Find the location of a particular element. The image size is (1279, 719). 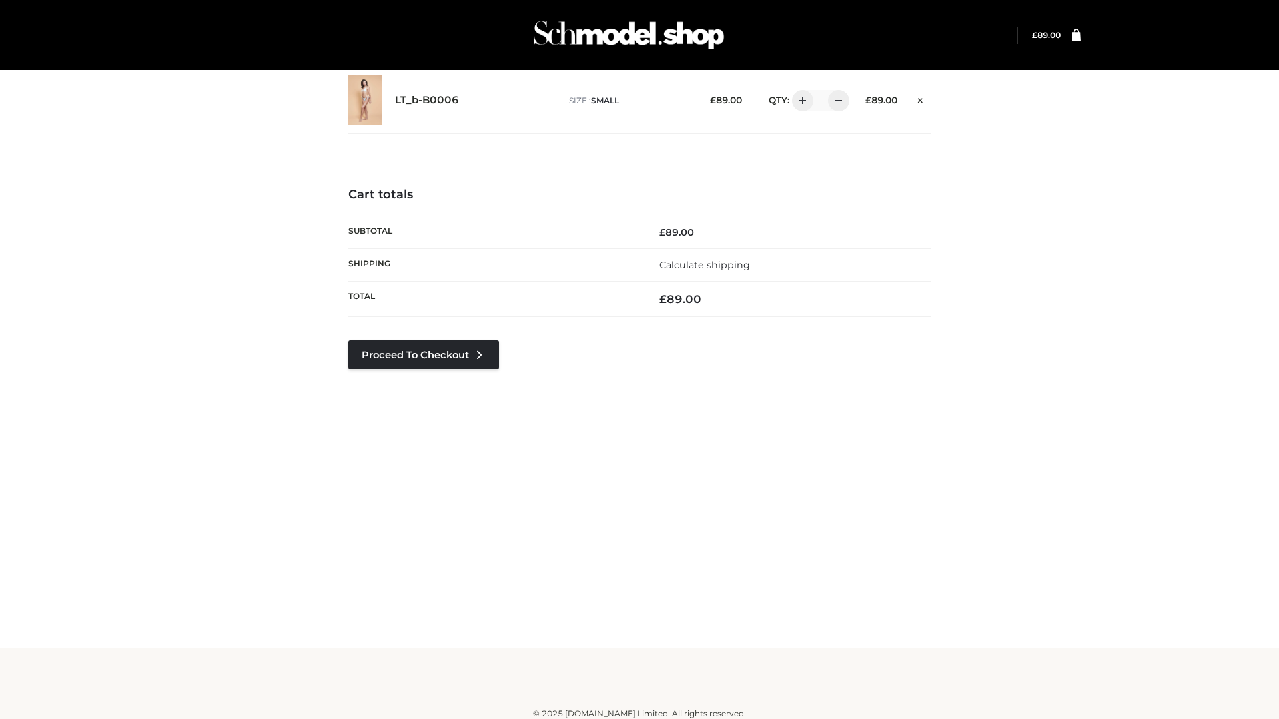

a: Calculate shipping is located at coordinates (705, 265).